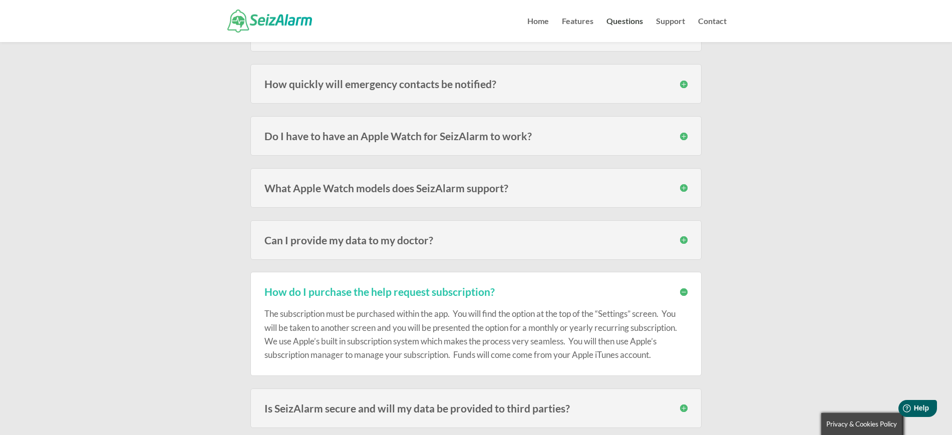 This screenshot has width=952, height=435. What do you see at coordinates (577, 30) in the screenshot?
I see `a: Features` at bounding box center [577, 30].